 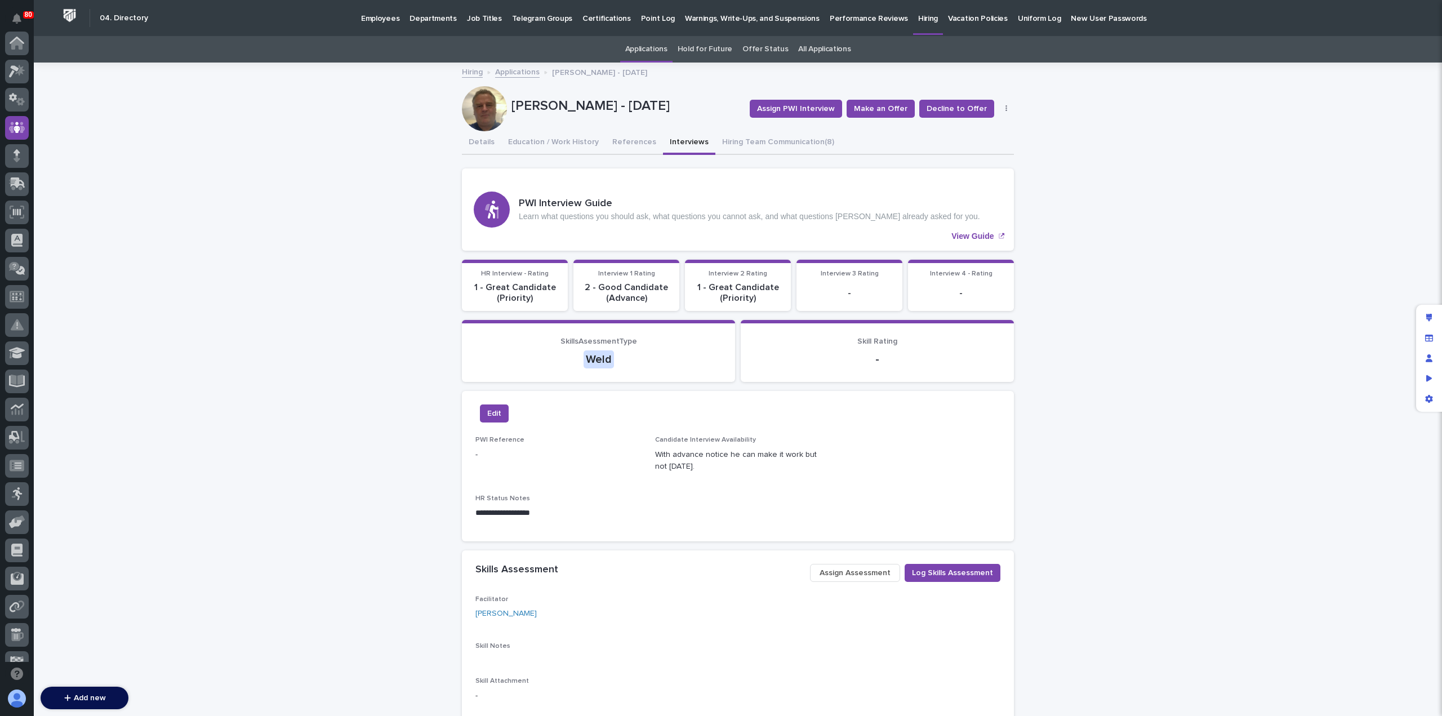 I want to click on button: Make an Offer, so click(x=881, y=109).